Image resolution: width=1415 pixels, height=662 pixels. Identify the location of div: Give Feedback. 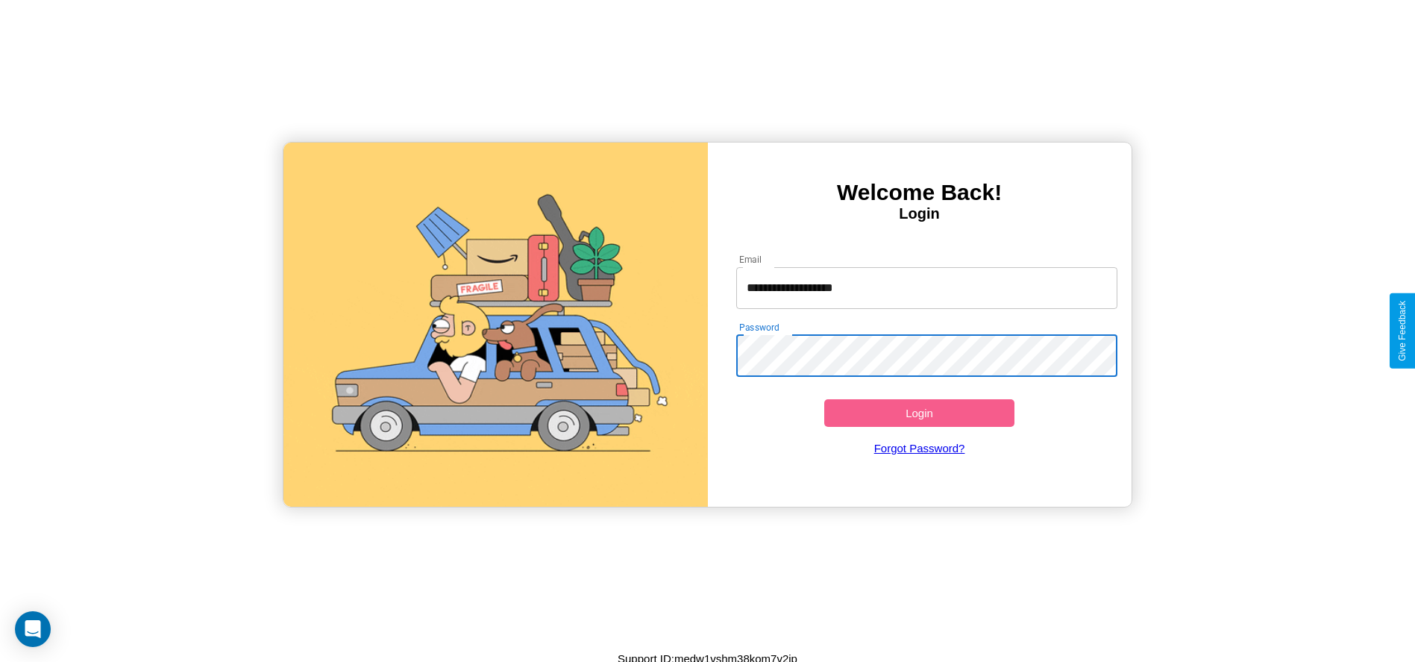
(1403, 331).